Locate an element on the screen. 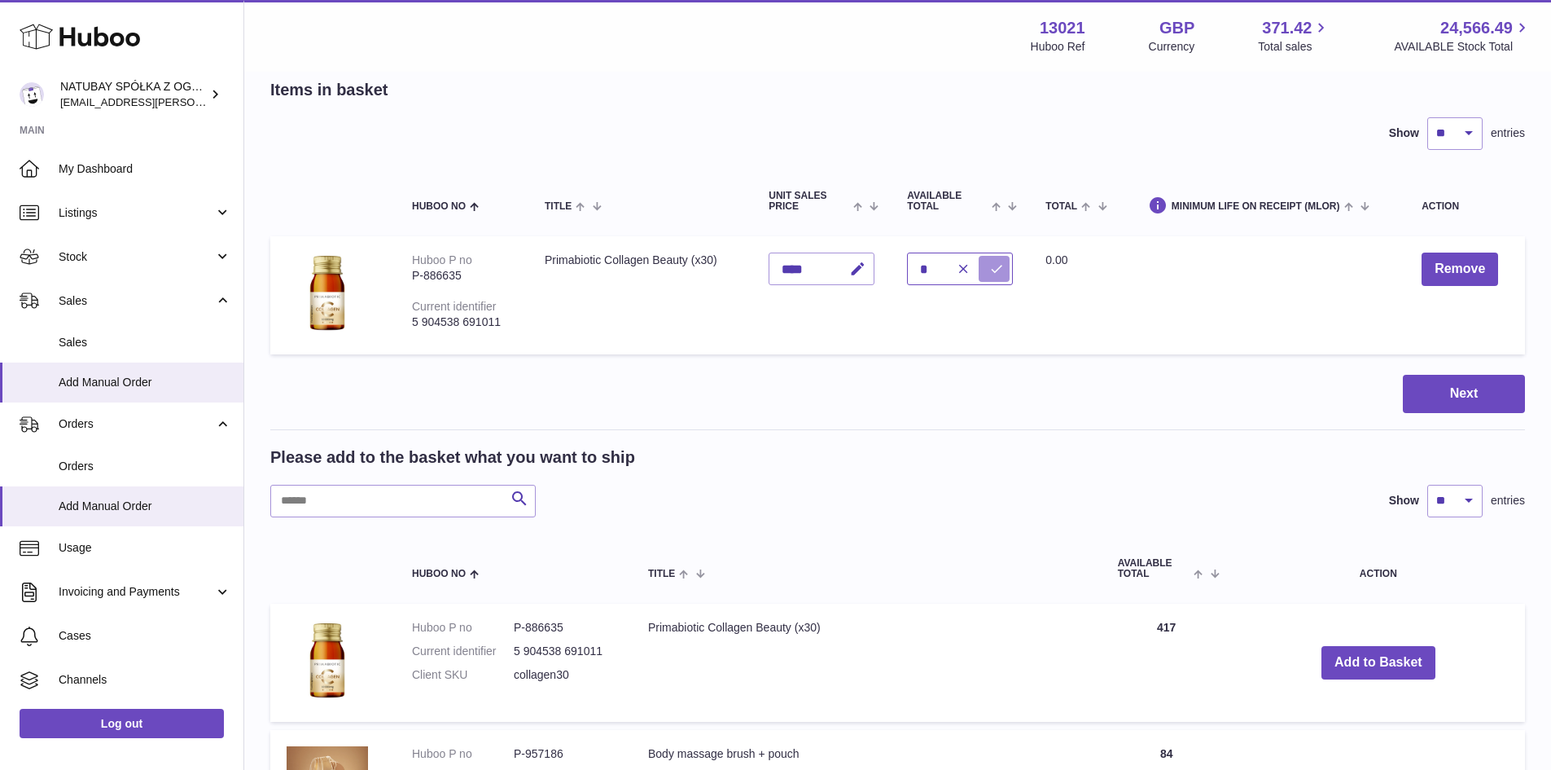  dt: Client SKU is located at coordinates (463, 674).